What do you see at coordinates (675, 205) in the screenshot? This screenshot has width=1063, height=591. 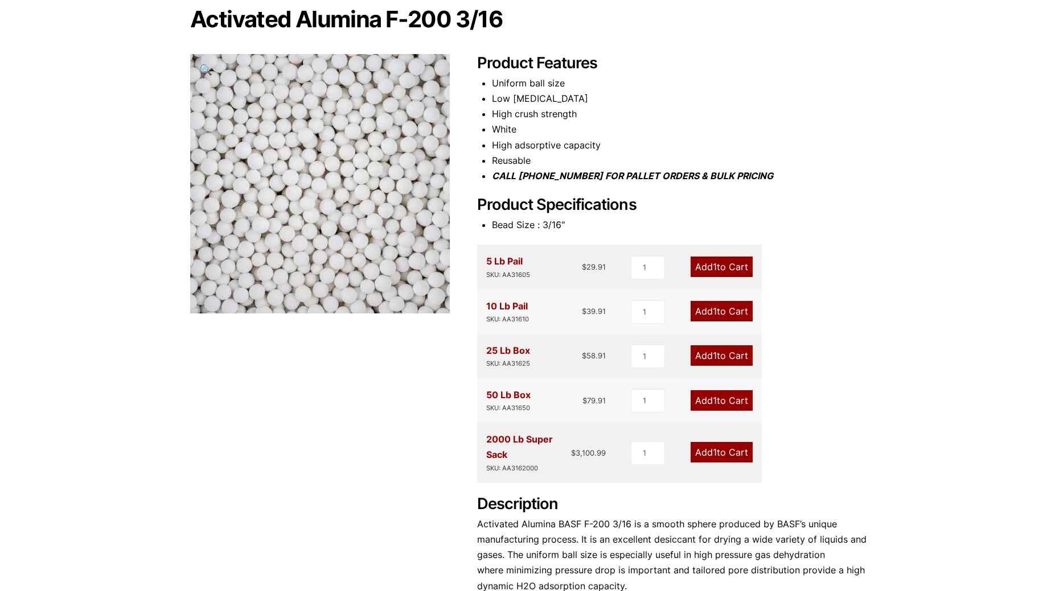 I see `h2: Product Specifications` at bounding box center [675, 205].